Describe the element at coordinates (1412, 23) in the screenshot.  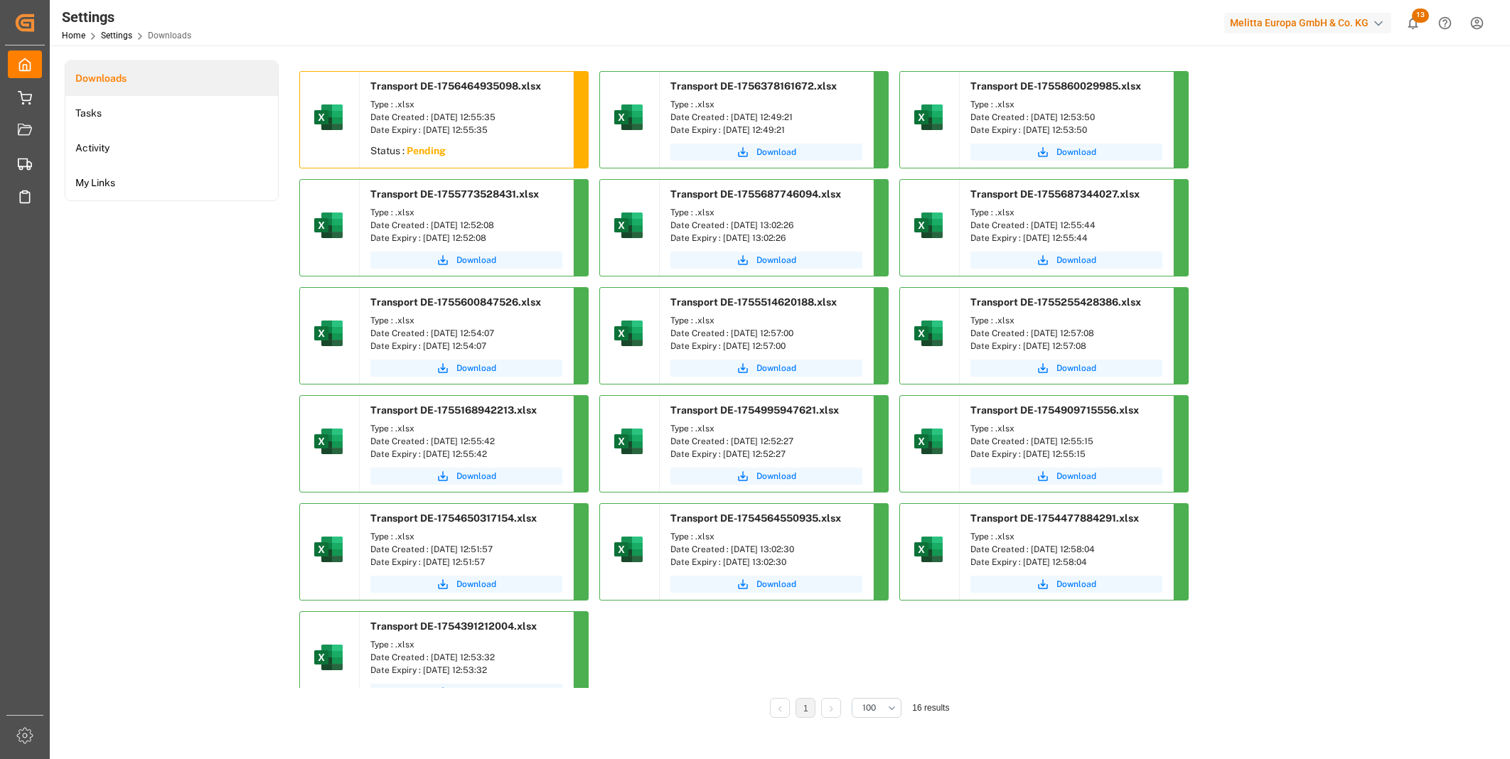
I see `button: show 13 new notifications` at that location.